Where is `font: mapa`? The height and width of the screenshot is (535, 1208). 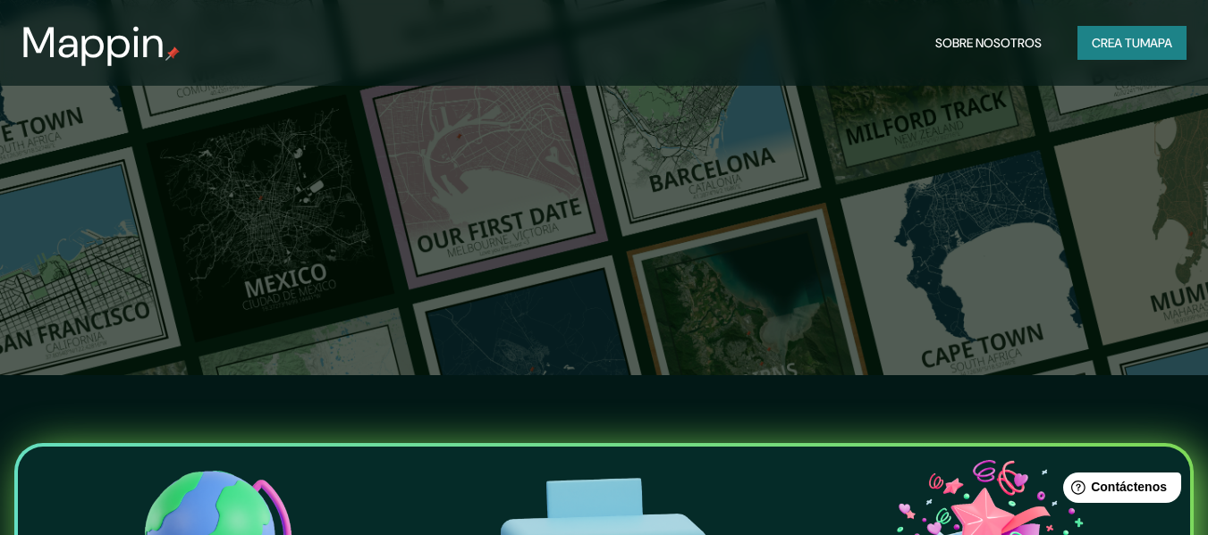 font: mapa is located at coordinates (1156, 43).